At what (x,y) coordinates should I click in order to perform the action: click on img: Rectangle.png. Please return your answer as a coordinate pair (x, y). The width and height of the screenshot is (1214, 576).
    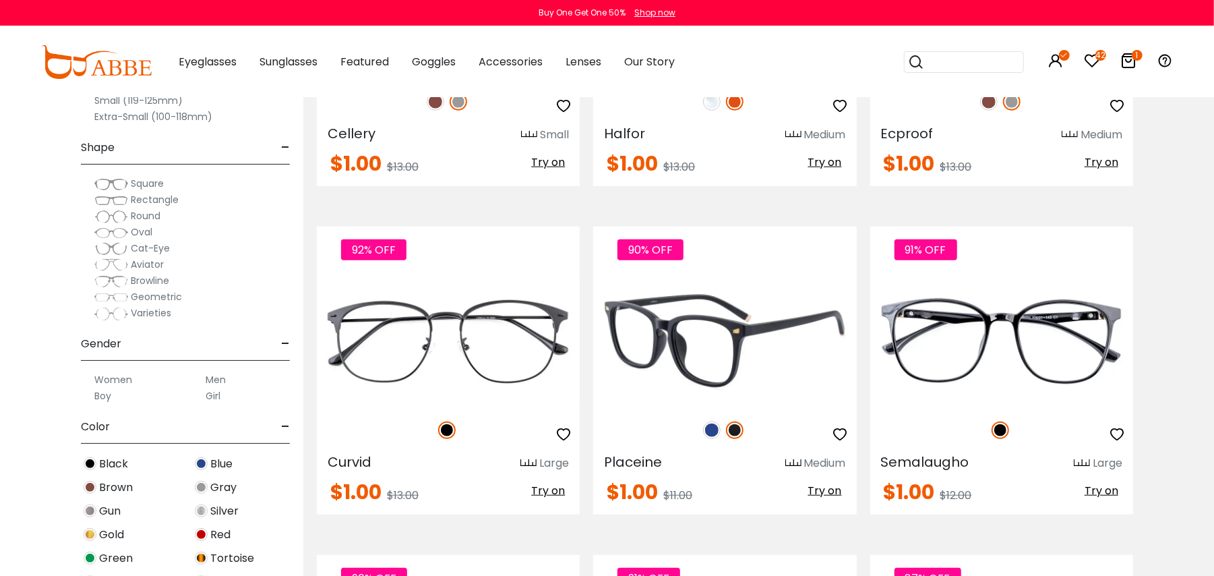
    Looking at the image, I should click on (111, 200).